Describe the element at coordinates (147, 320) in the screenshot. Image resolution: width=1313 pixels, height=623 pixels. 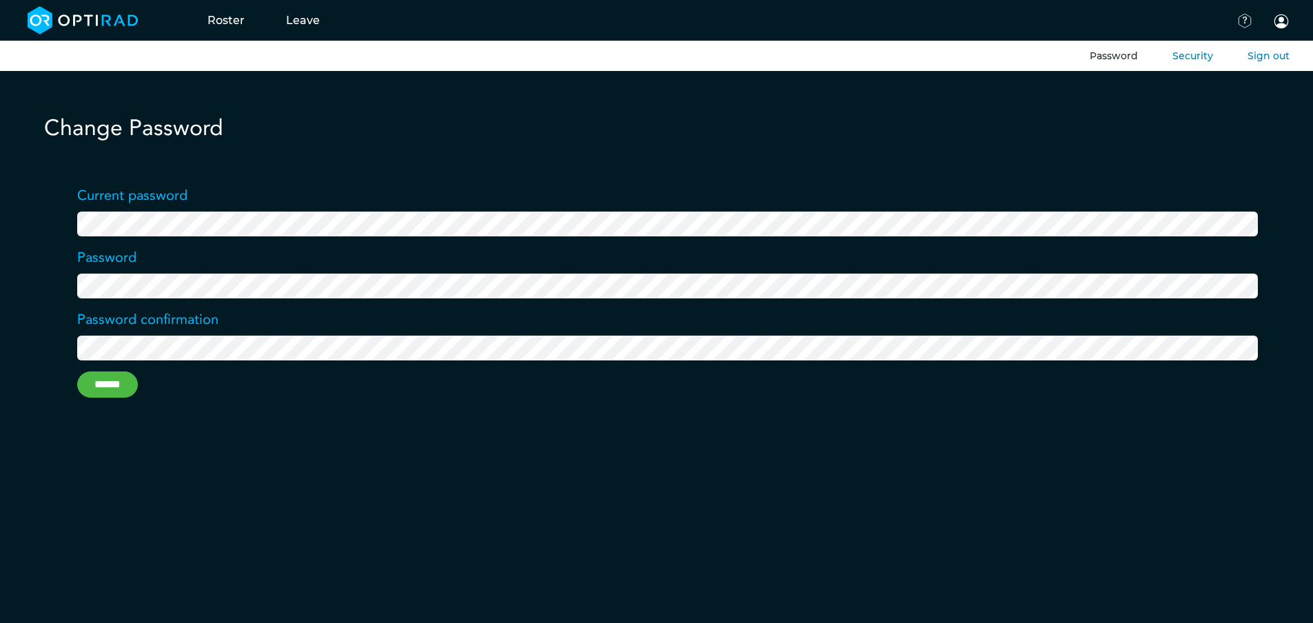
I see `label: Password confirmation` at that location.